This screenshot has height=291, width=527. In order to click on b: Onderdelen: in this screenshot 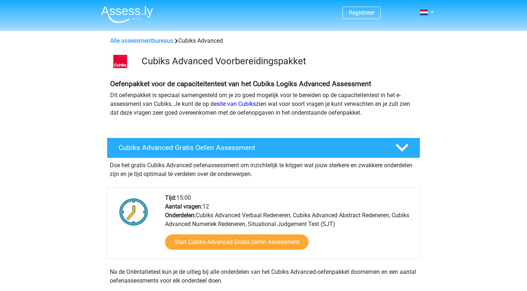, I will do `click(180, 215)`.